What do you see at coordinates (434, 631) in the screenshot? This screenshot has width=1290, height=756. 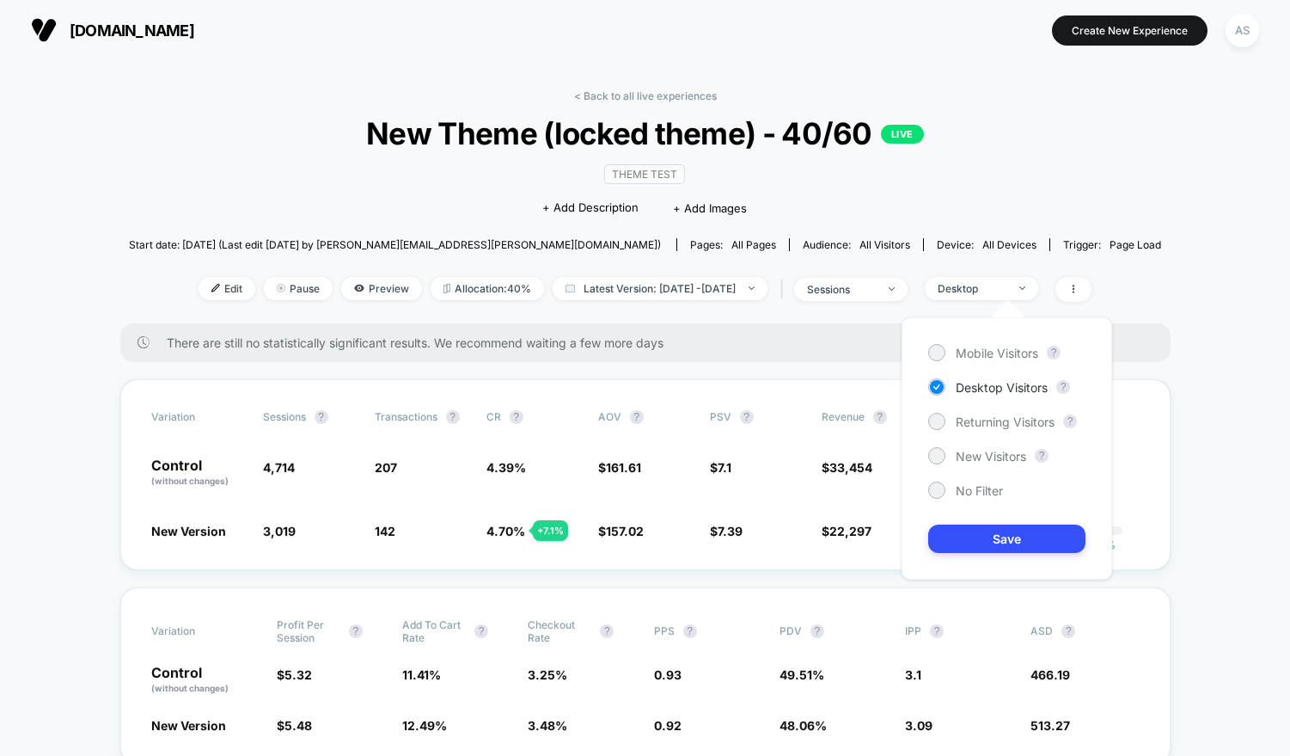 I see `span: Add To Cart Rate` at bounding box center [434, 631].